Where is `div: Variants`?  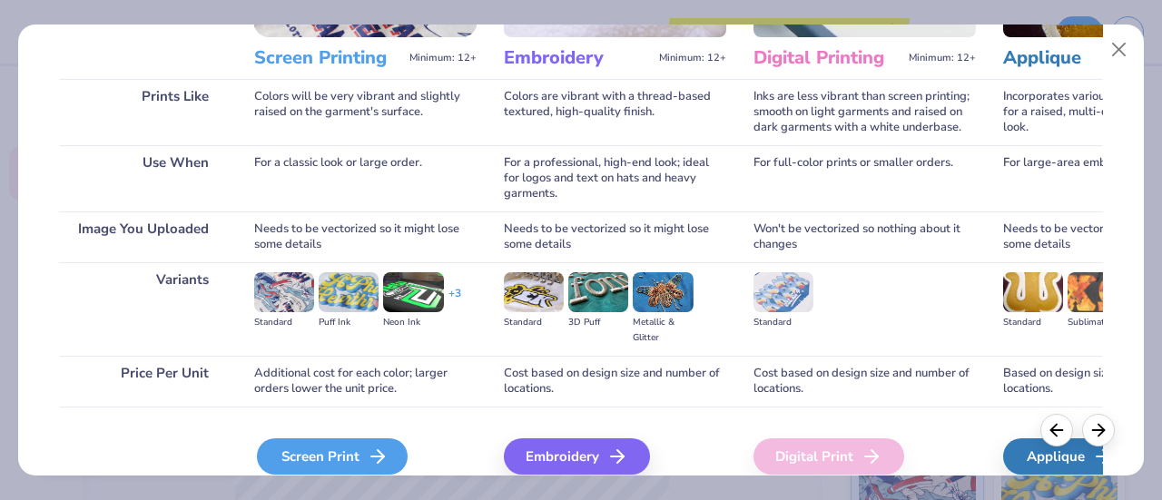
div: Variants is located at coordinates (143, 309).